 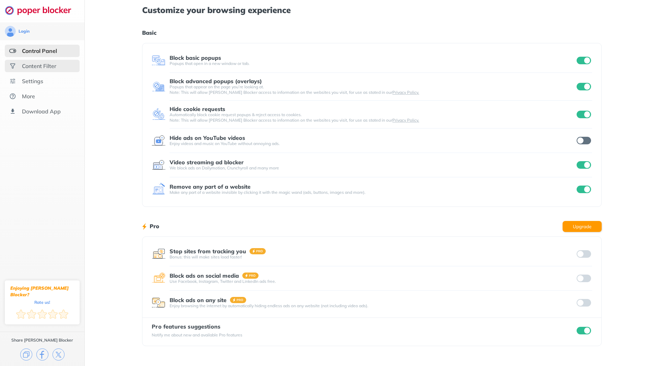 I want to click on div: Rate us!, so click(x=42, y=302).